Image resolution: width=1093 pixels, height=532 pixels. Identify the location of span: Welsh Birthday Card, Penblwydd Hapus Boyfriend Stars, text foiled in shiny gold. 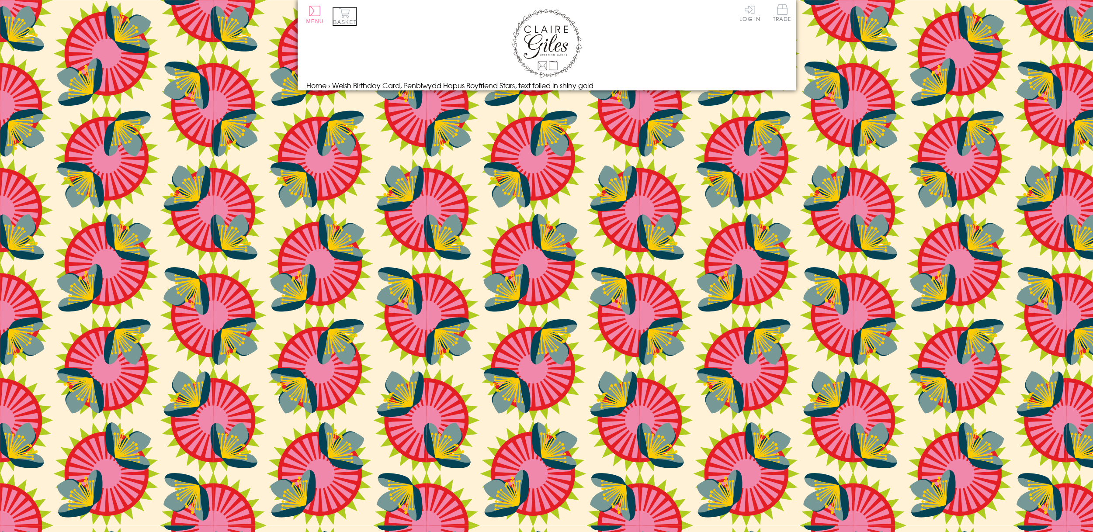
(463, 85).